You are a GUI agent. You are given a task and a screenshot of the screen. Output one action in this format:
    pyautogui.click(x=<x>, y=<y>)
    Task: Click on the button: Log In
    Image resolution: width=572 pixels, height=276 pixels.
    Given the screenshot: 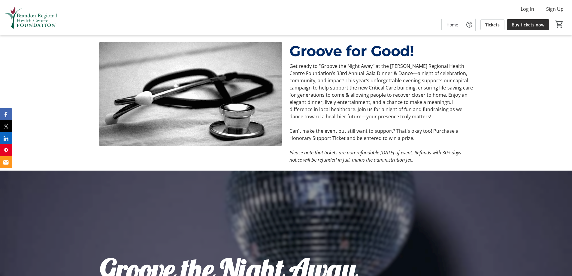 What is the action you would take?
    pyautogui.click(x=527, y=9)
    